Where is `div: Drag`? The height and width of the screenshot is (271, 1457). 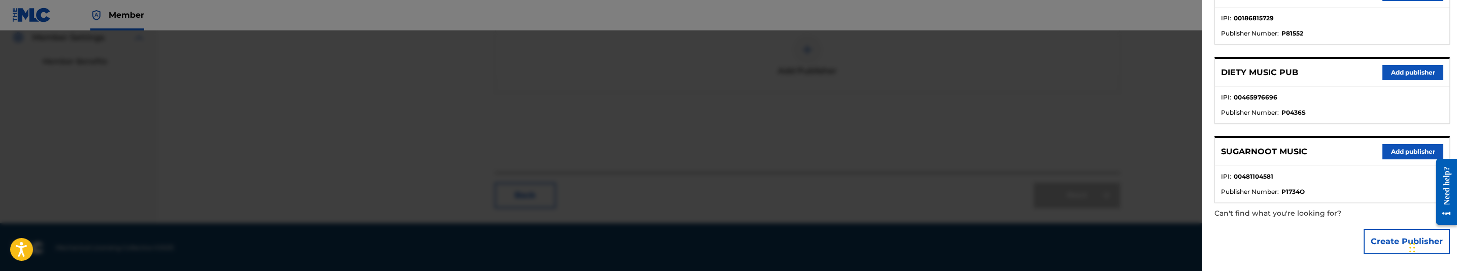
div: Drag is located at coordinates (1412, 248).